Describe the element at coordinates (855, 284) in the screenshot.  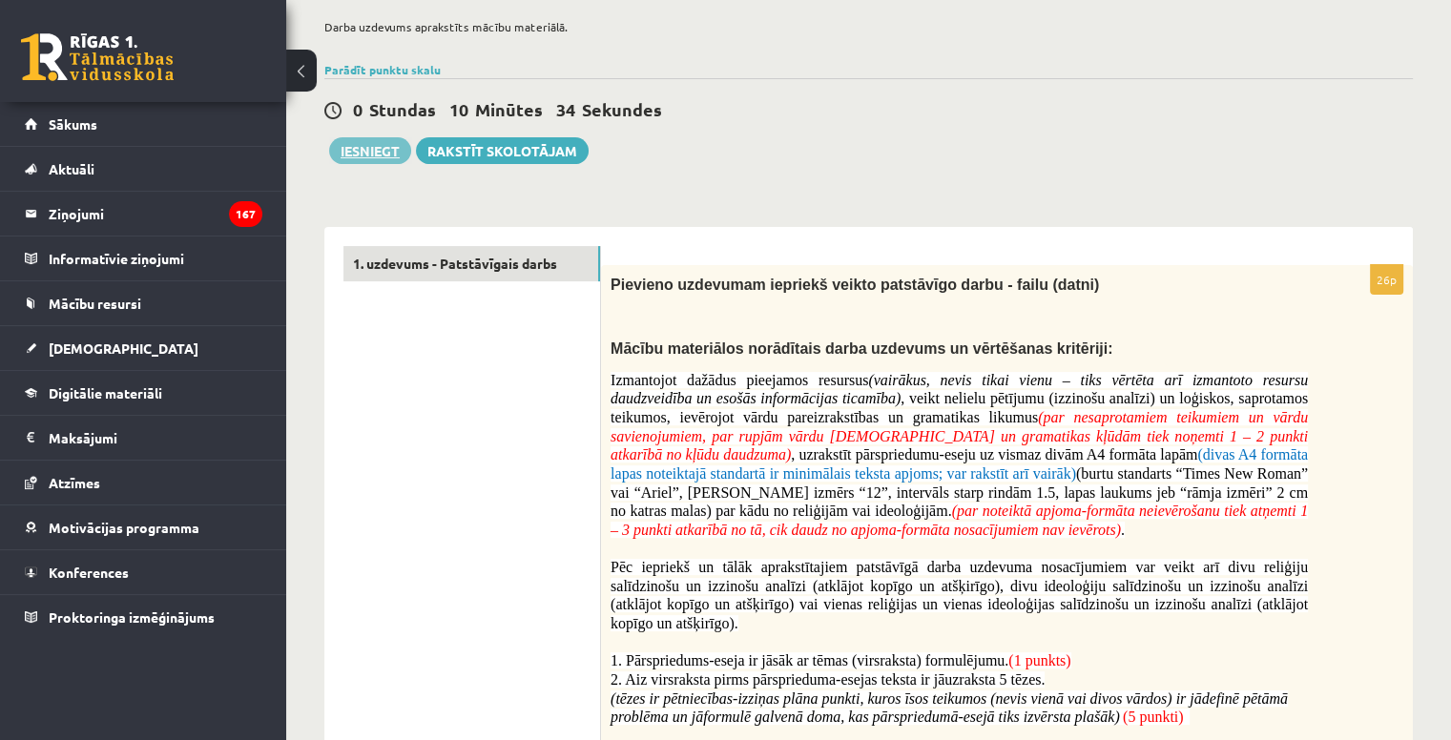
I see `span: Pievieno uzdevumam iepriekš veikto patstāvīgo darbu - failu (datni)` at that location.